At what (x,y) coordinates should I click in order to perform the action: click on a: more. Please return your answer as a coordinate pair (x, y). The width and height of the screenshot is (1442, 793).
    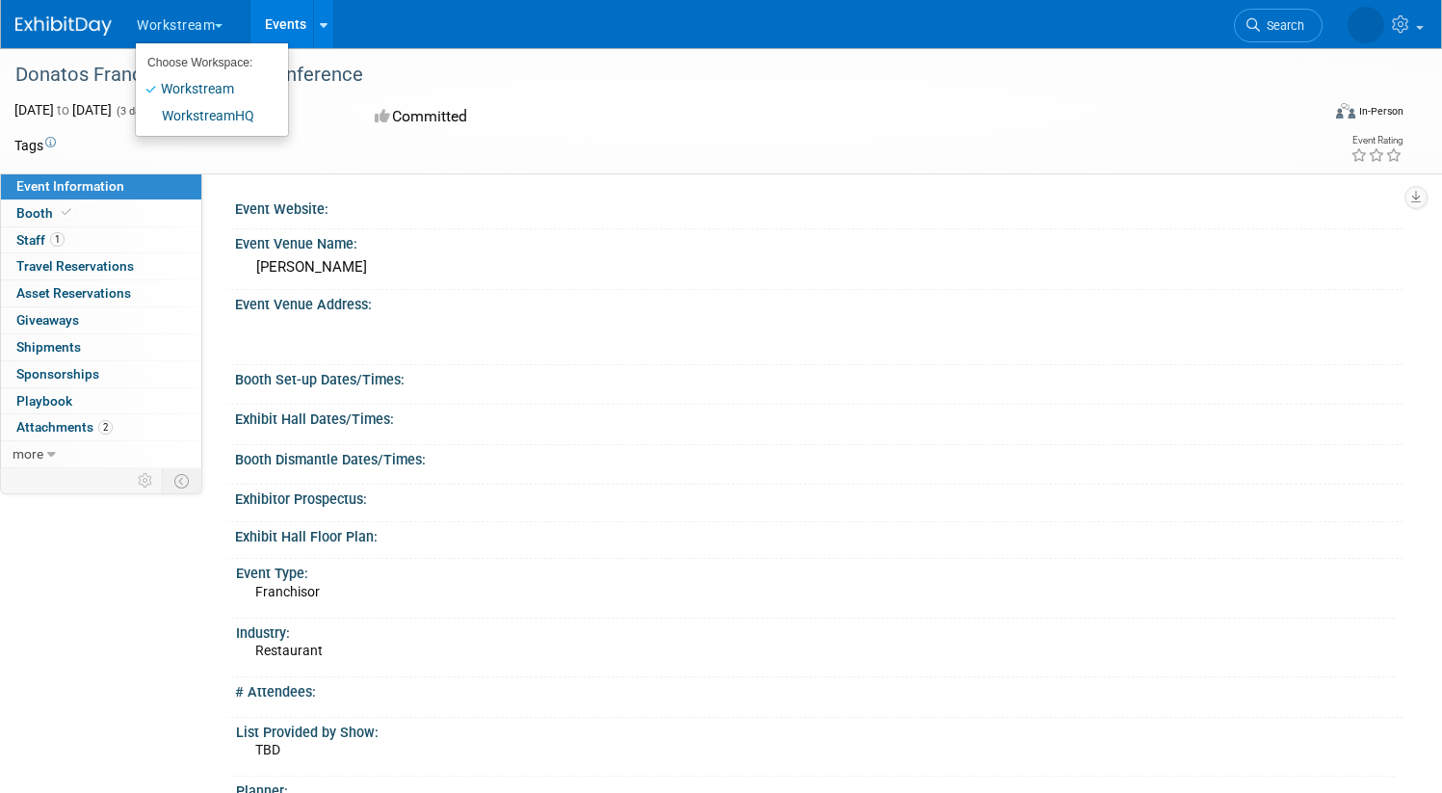
    Looking at the image, I should click on (101, 454).